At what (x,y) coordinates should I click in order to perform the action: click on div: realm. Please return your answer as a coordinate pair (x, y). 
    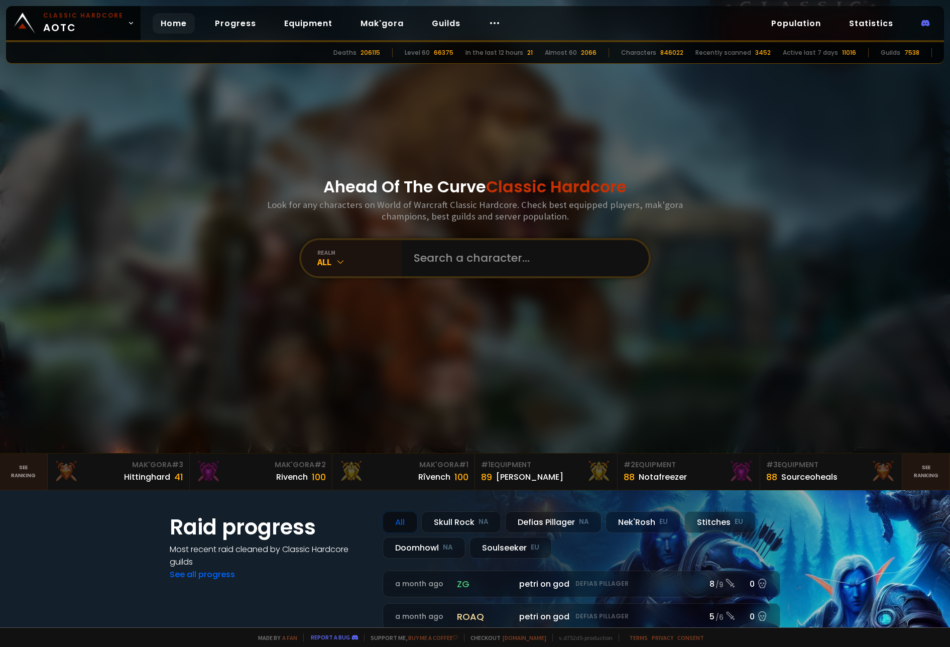
    Looking at the image, I should click on (360, 252).